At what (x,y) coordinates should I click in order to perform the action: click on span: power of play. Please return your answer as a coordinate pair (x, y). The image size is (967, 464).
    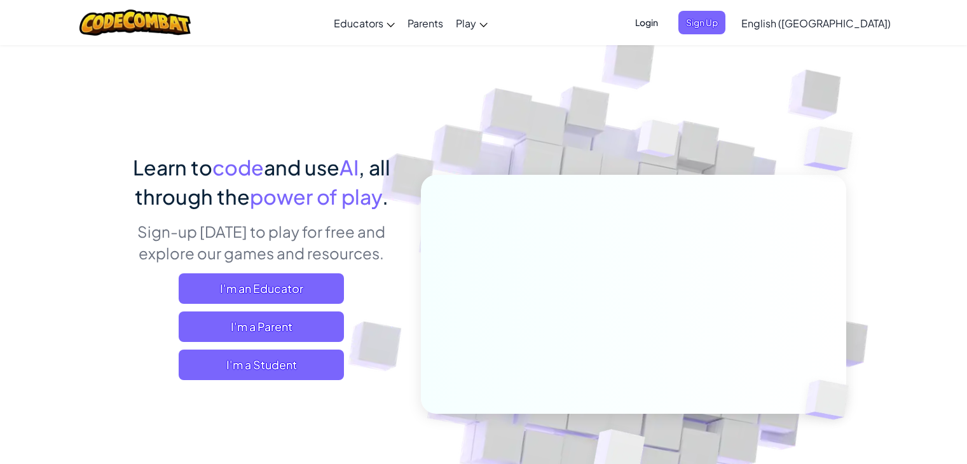
    Looking at the image, I should click on (316, 196).